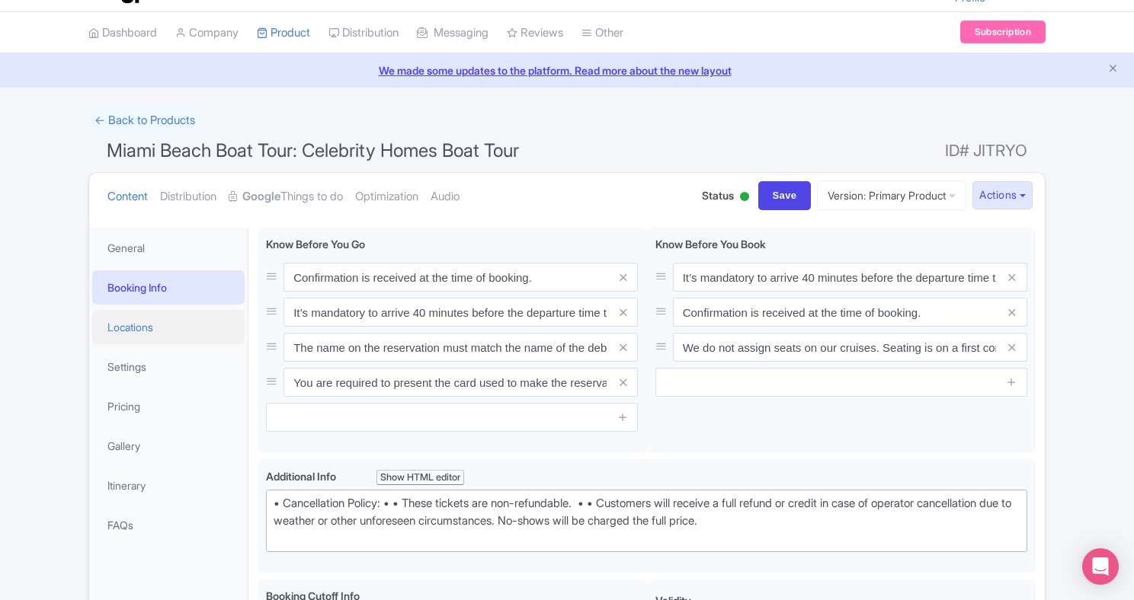 The width and height of the screenshot is (1134, 600). What do you see at coordinates (710, 244) in the screenshot?
I see `span: Know Before You Book` at bounding box center [710, 244].